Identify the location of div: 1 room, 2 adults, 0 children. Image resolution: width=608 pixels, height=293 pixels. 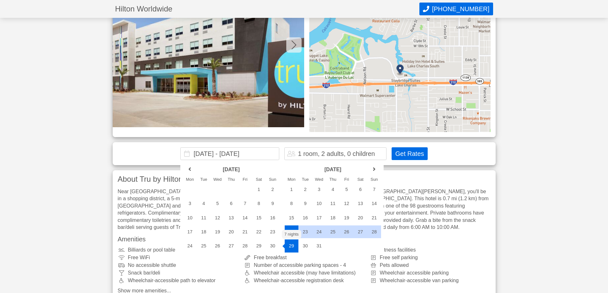
(336, 154).